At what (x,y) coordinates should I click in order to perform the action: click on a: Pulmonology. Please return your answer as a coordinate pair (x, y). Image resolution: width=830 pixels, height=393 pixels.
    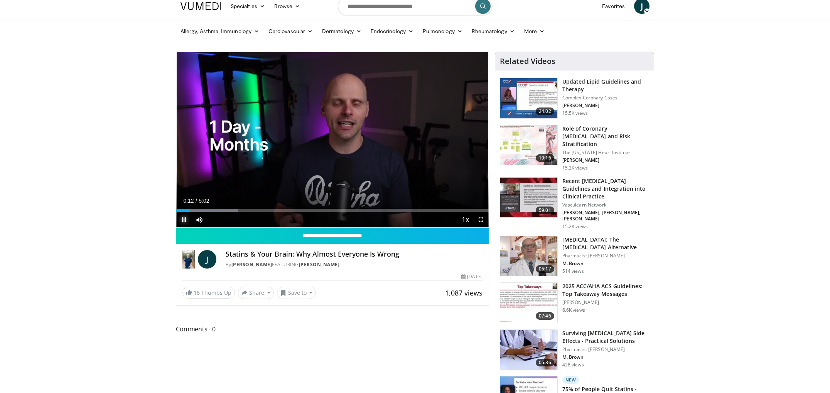
    Looking at the image, I should click on (442, 31).